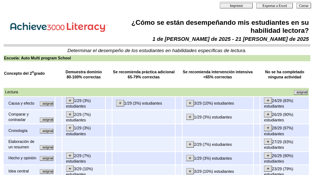 Image resolution: width=314 pixels, height=175 pixels. I want to click on td: No se ha completado ninguna actividad, so click(285, 75).